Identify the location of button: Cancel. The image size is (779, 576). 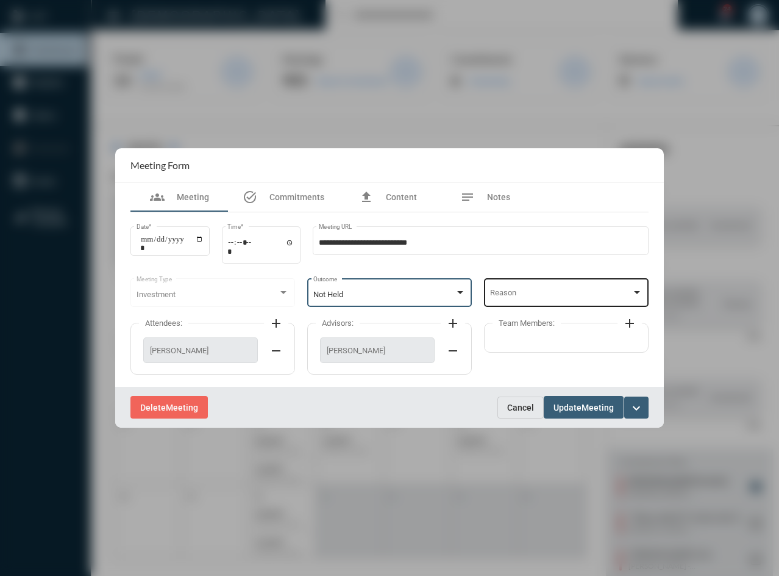
(521, 407).